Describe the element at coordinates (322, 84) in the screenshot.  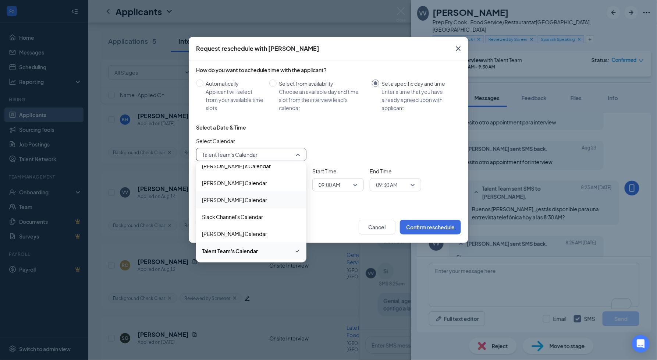
I see `div: Select from availability` at that location.